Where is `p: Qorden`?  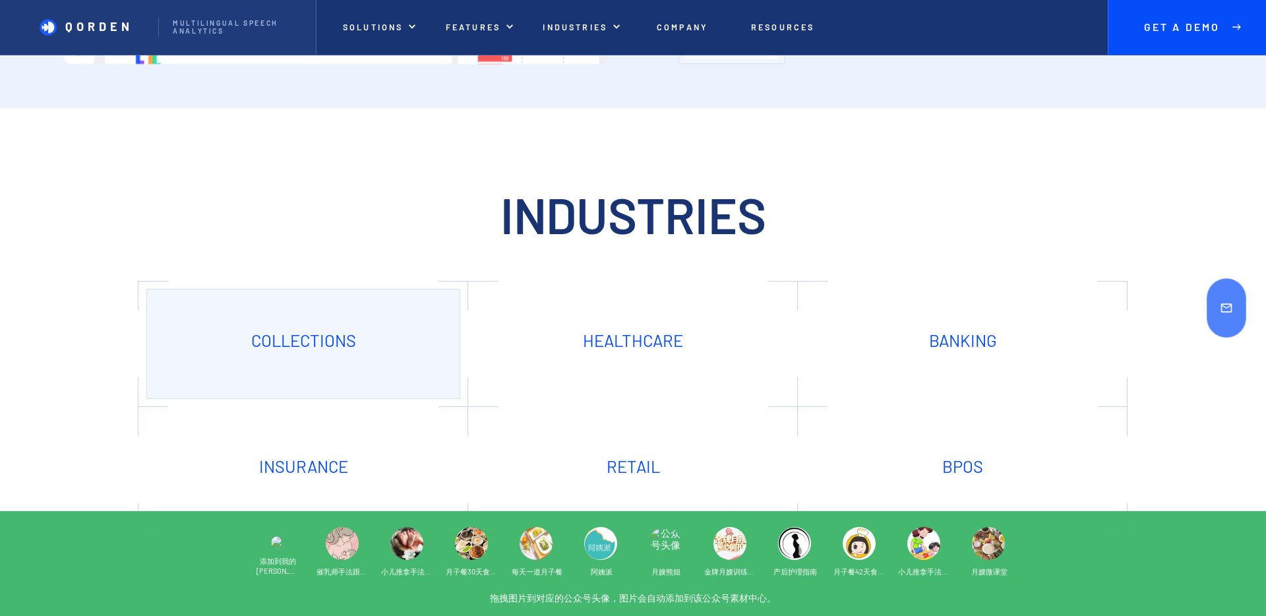
p: Qorden is located at coordinates (99, 27).